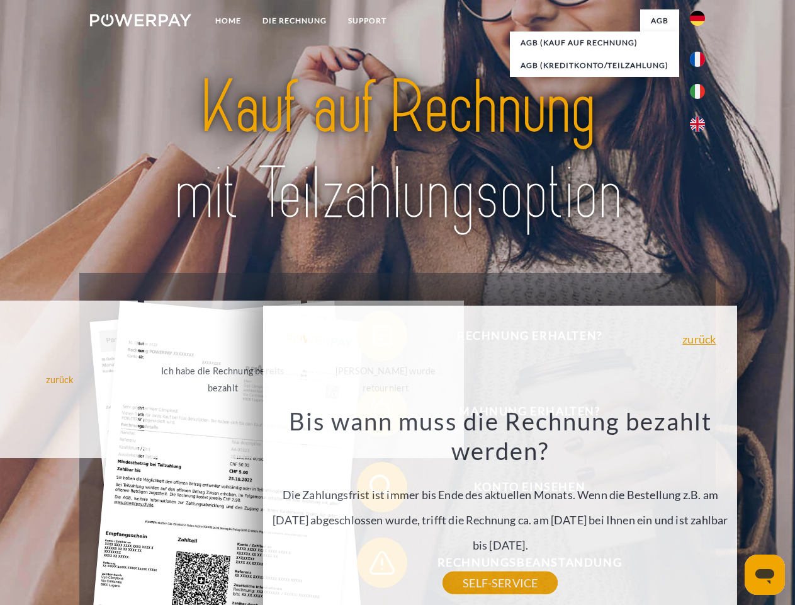 The height and width of the screenshot is (605, 795). Describe the element at coordinates (367, 21) in the screenshot. I see `a: SUPPORT` at that location.